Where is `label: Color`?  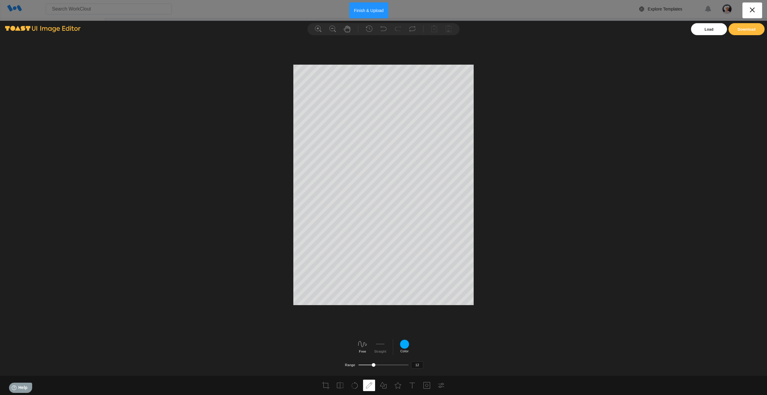
label: Color is located at coordinates (404, 351).